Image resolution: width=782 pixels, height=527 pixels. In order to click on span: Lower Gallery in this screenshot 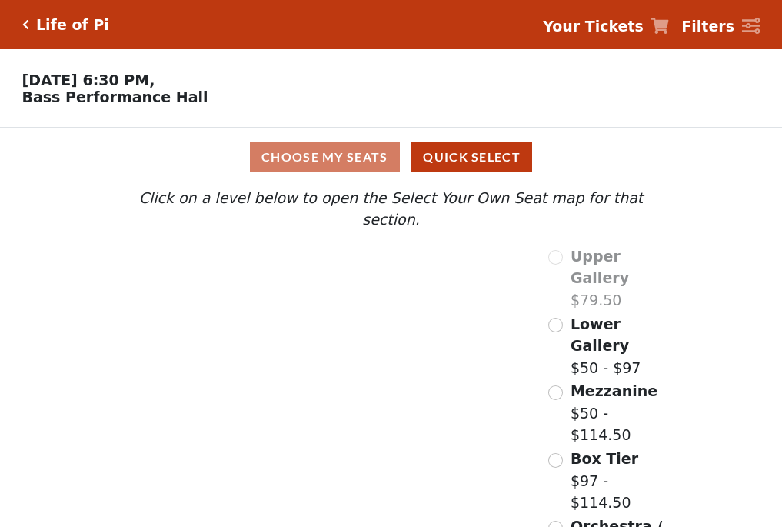, I will do `click(600, 335)`.